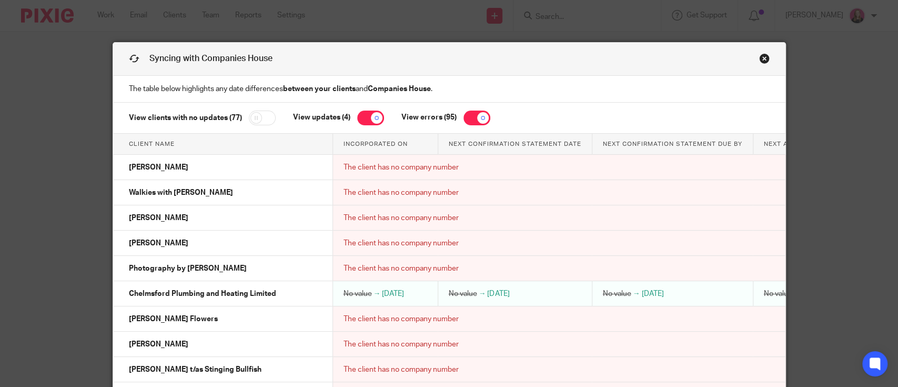 The width and height of the screenshot is (898, 387). I want to click on td: Chelmsford Plumbing and Heating Limited, so click(223, 294).